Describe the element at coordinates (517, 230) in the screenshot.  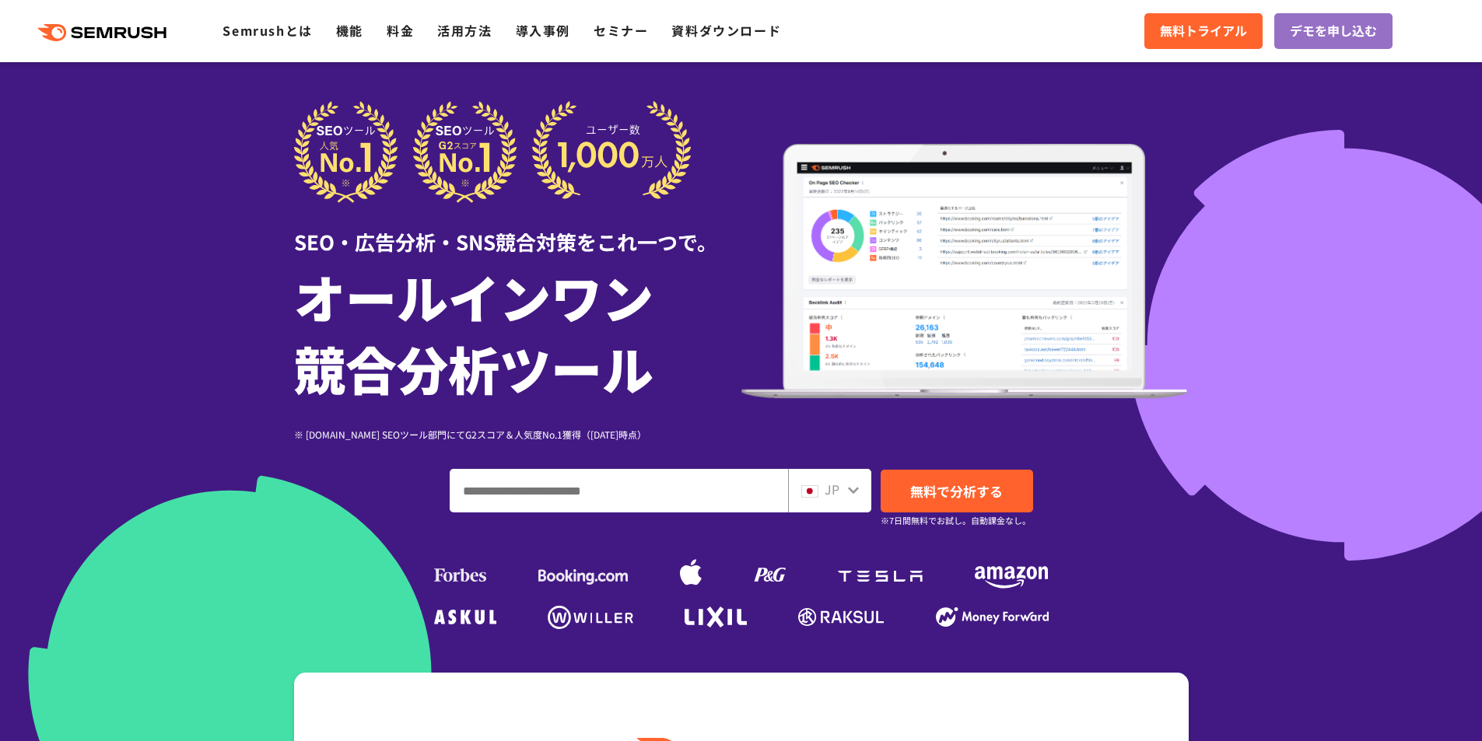
I see `div: SEO・広告分析・SNS競合対策をこれ一つで。` at that location.